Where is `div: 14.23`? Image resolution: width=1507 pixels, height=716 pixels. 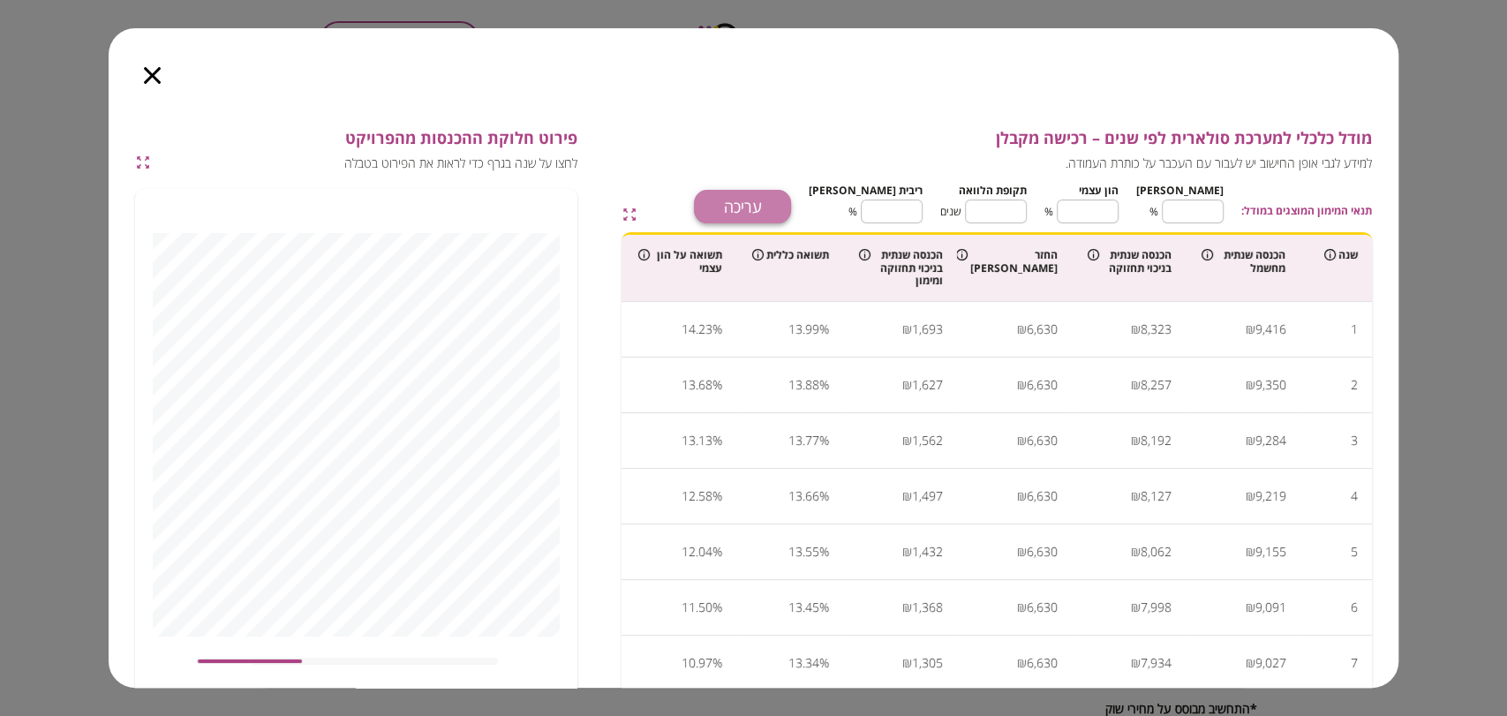 div: 14.23 is located at coordinates (696, 329).